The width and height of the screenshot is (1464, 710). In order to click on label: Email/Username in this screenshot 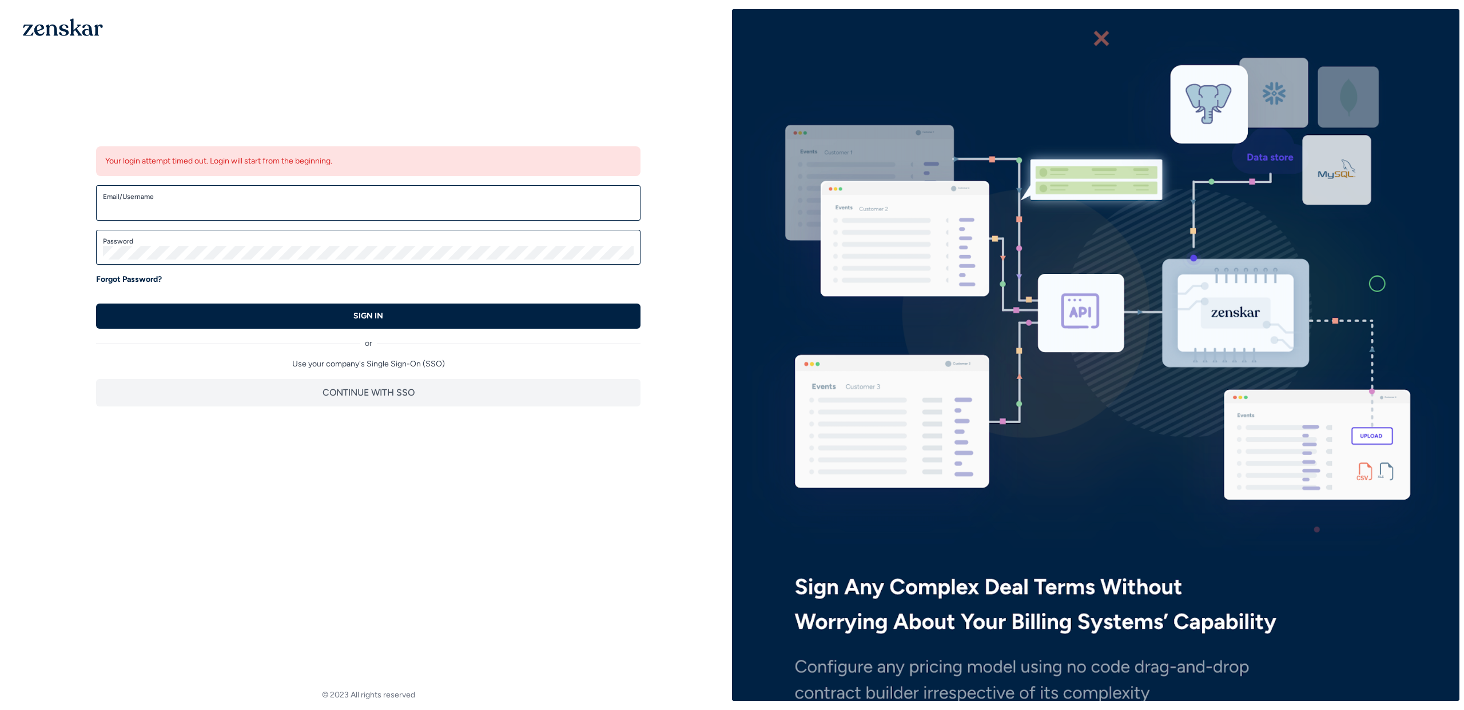, I will do `click(368, 197)`.